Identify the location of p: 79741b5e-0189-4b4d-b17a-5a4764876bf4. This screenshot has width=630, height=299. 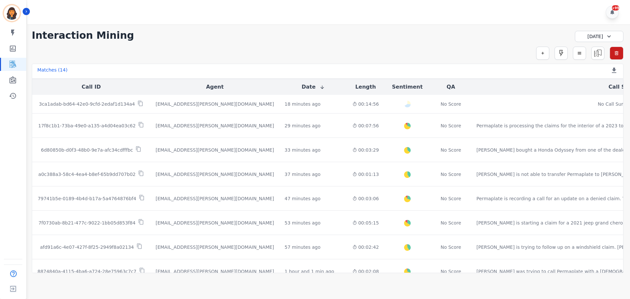
(87, 199).